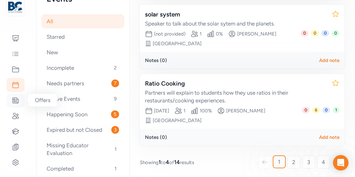 This screenshot has height=177, width=355. Describe the element at coordinates (115, 114) in the screenshot. I see `span: 5` at that location.